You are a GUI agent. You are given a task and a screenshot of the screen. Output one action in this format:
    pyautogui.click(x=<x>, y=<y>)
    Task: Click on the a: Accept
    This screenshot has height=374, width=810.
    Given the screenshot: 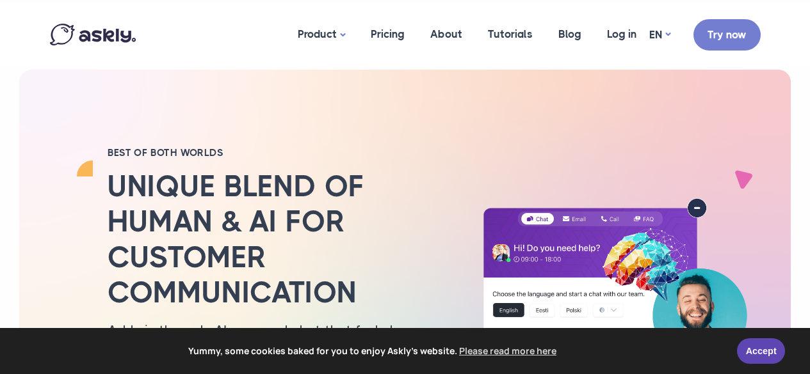 What is the action you would take?
    pyautogui.click(x=760, y=351)
    